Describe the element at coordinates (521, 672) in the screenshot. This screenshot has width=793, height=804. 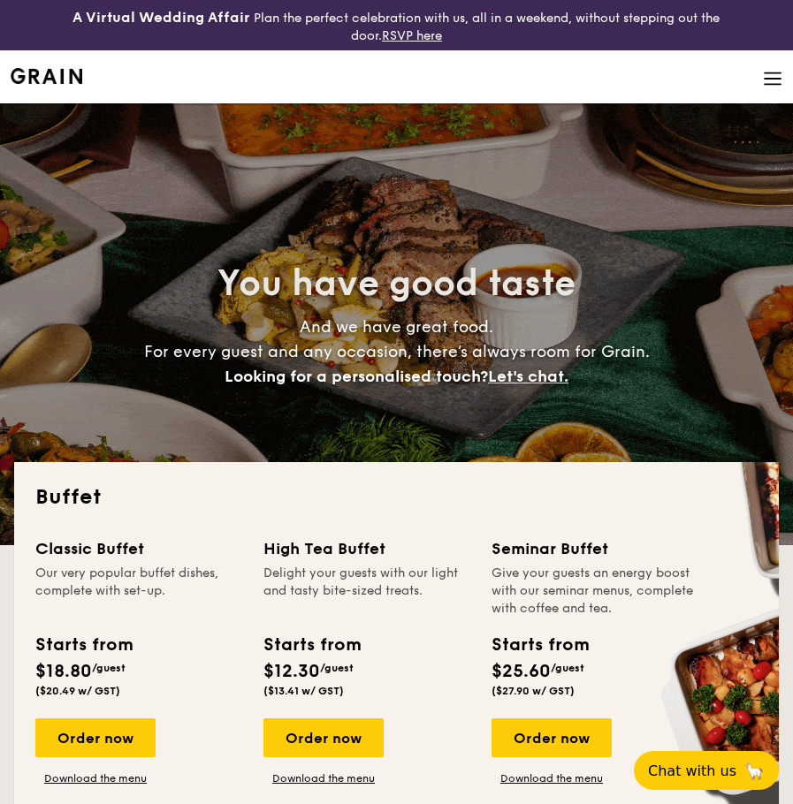
I see `span: $25.60` at that location.